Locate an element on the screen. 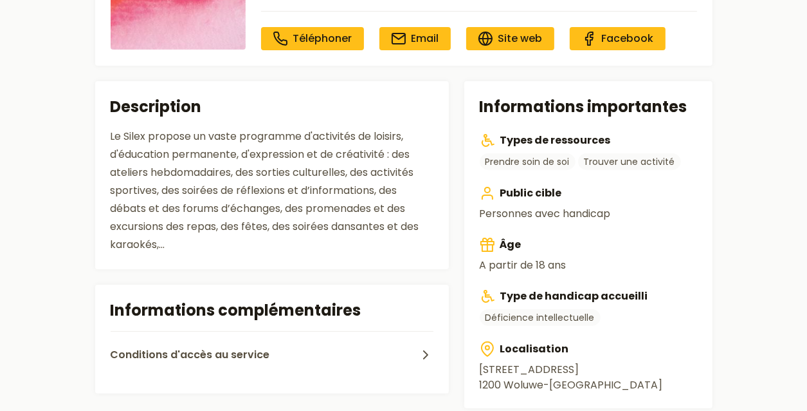 This screenshot has height=411, width=807. span: Email is located at coordinates (425, 38).